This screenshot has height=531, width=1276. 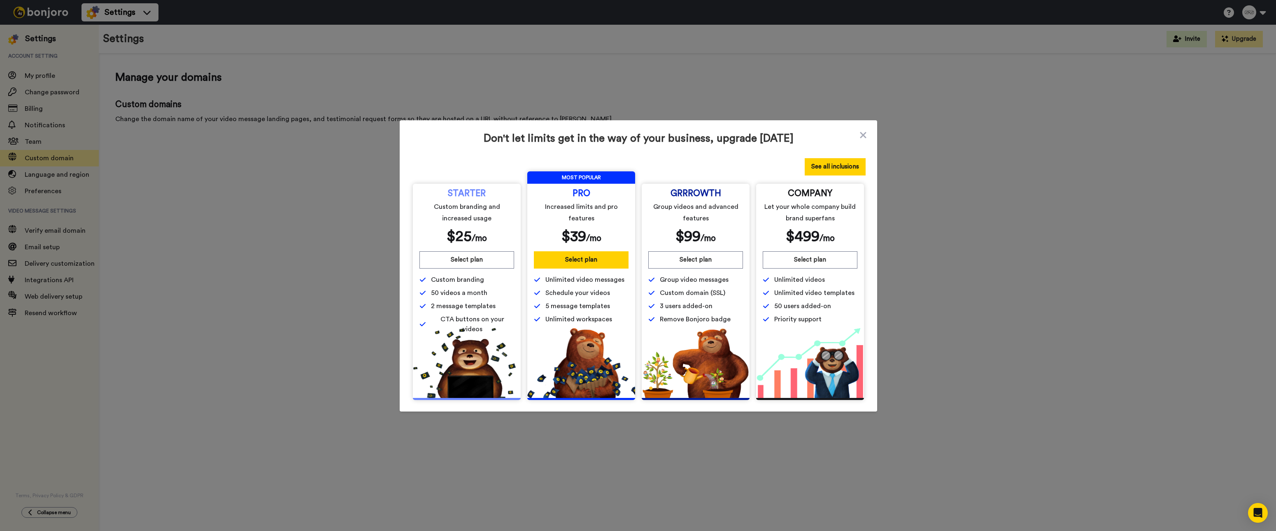 I want to click on button: See all inclusions, so click(x=835, y=167).